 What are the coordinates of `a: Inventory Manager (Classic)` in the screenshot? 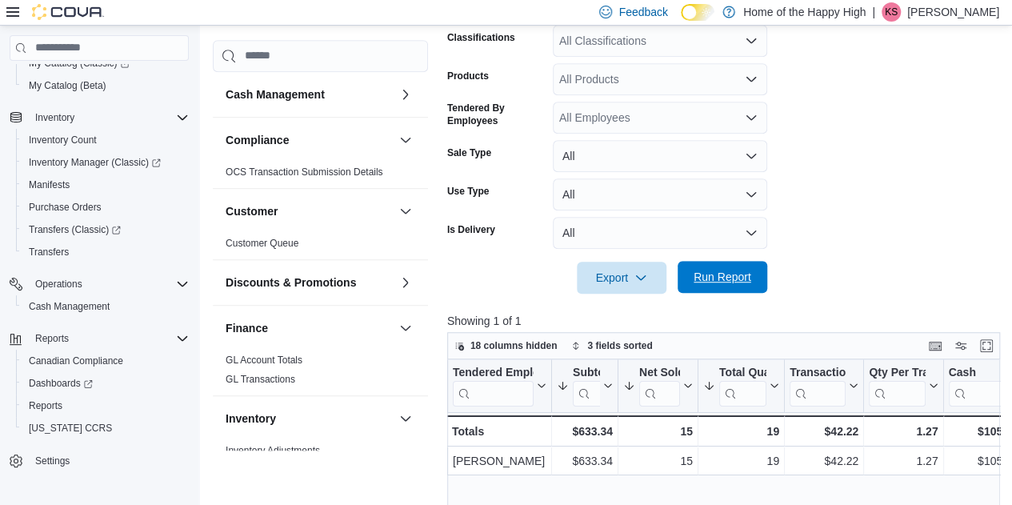 It's located at (94, 162).